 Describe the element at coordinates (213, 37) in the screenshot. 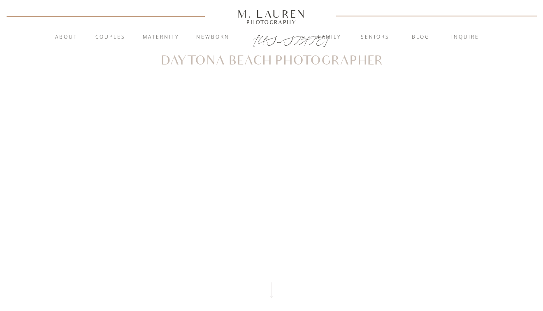

I see `a: Newborn` at that location.